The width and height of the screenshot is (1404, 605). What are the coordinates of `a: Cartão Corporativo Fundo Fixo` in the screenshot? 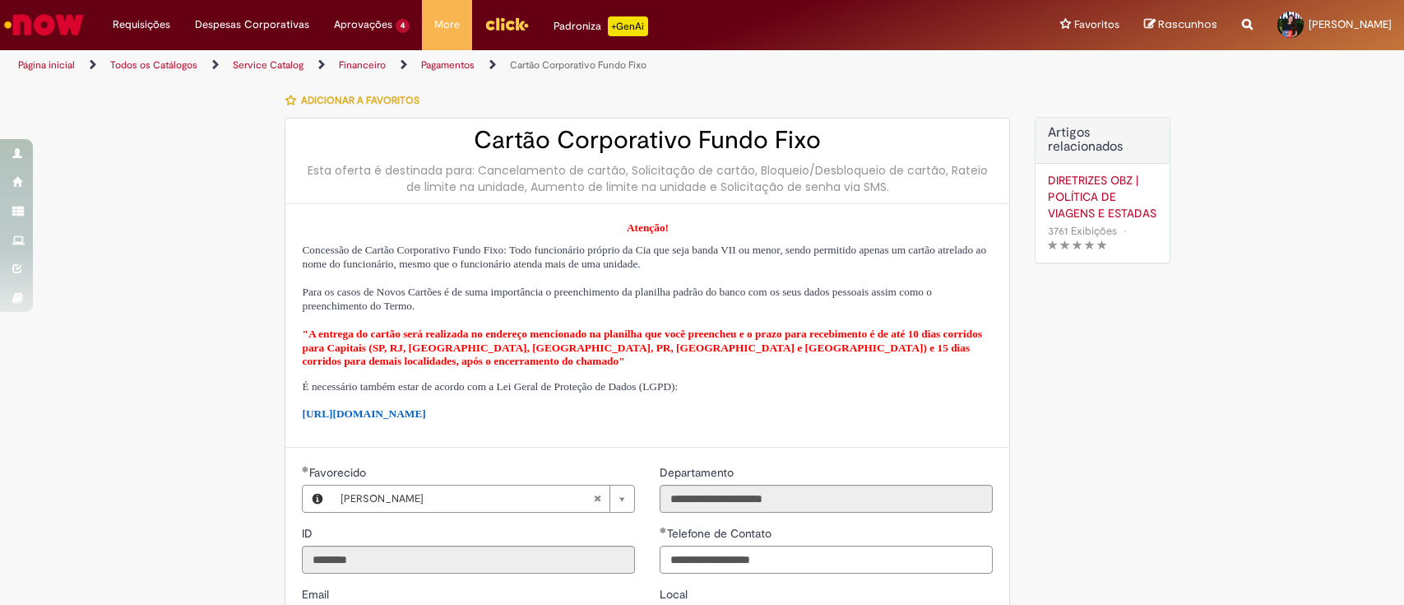 It's located at (578, 65).